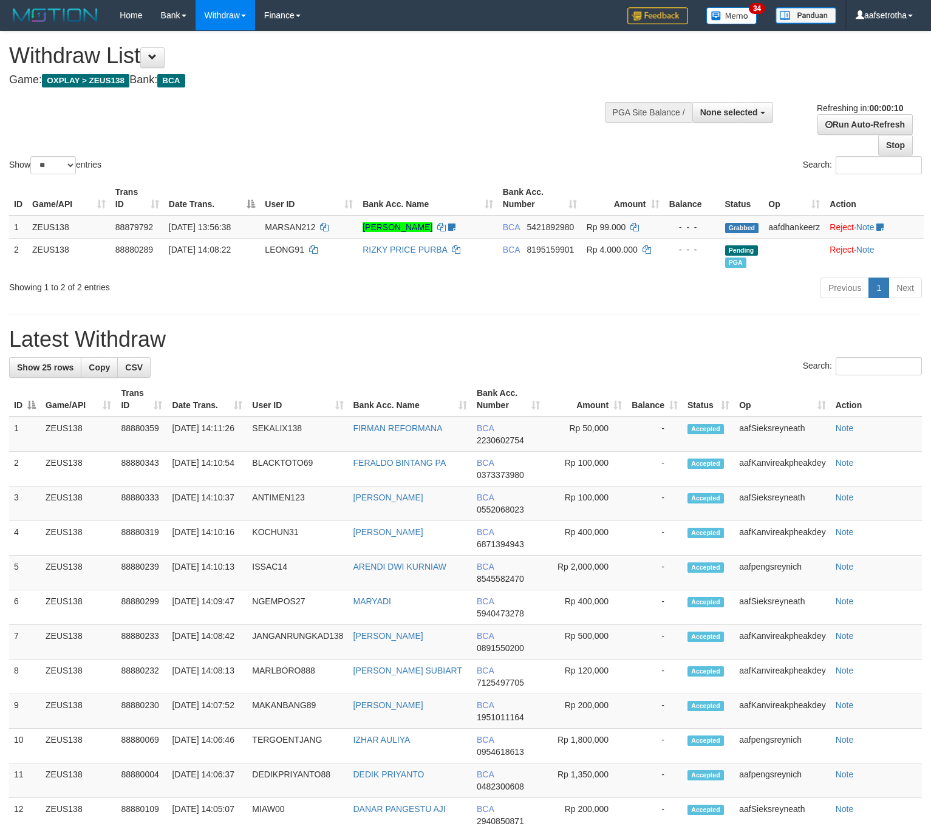  Describe the element at coordinates (212, 198) in the screenshot. I see `th: Date Trans.: activate to sort column descending` at that location.